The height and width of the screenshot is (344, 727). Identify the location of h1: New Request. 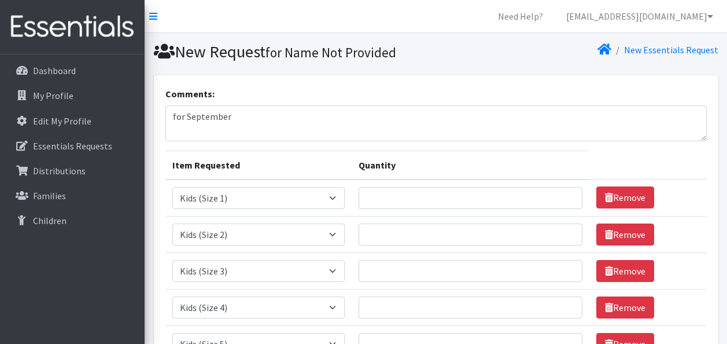
(293, 51).